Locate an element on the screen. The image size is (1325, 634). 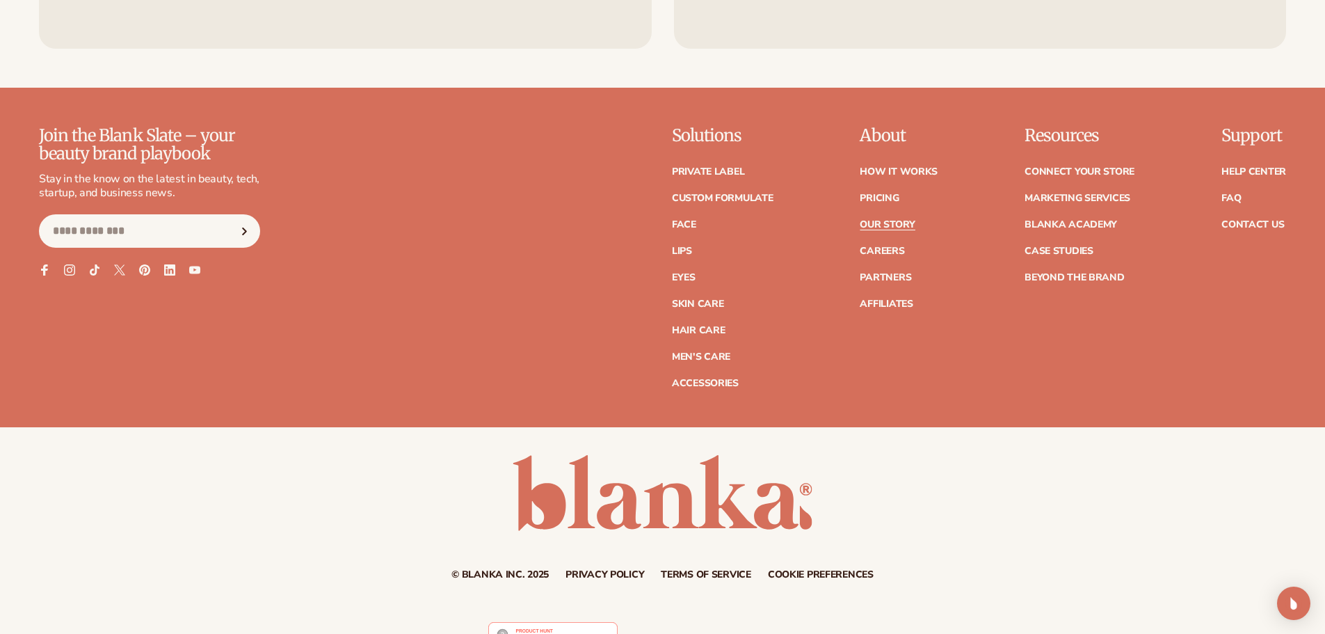
a: How It Works is located at coordinates (899, 172).